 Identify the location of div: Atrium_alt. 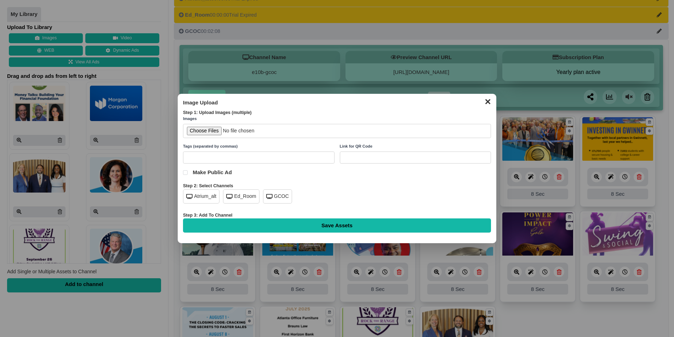
(201, 196).